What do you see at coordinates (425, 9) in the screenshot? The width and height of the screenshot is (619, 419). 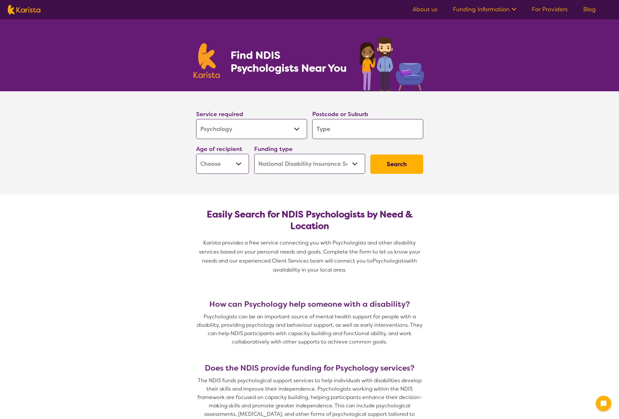 I see `a: About us` at bounding box center [425, 9].